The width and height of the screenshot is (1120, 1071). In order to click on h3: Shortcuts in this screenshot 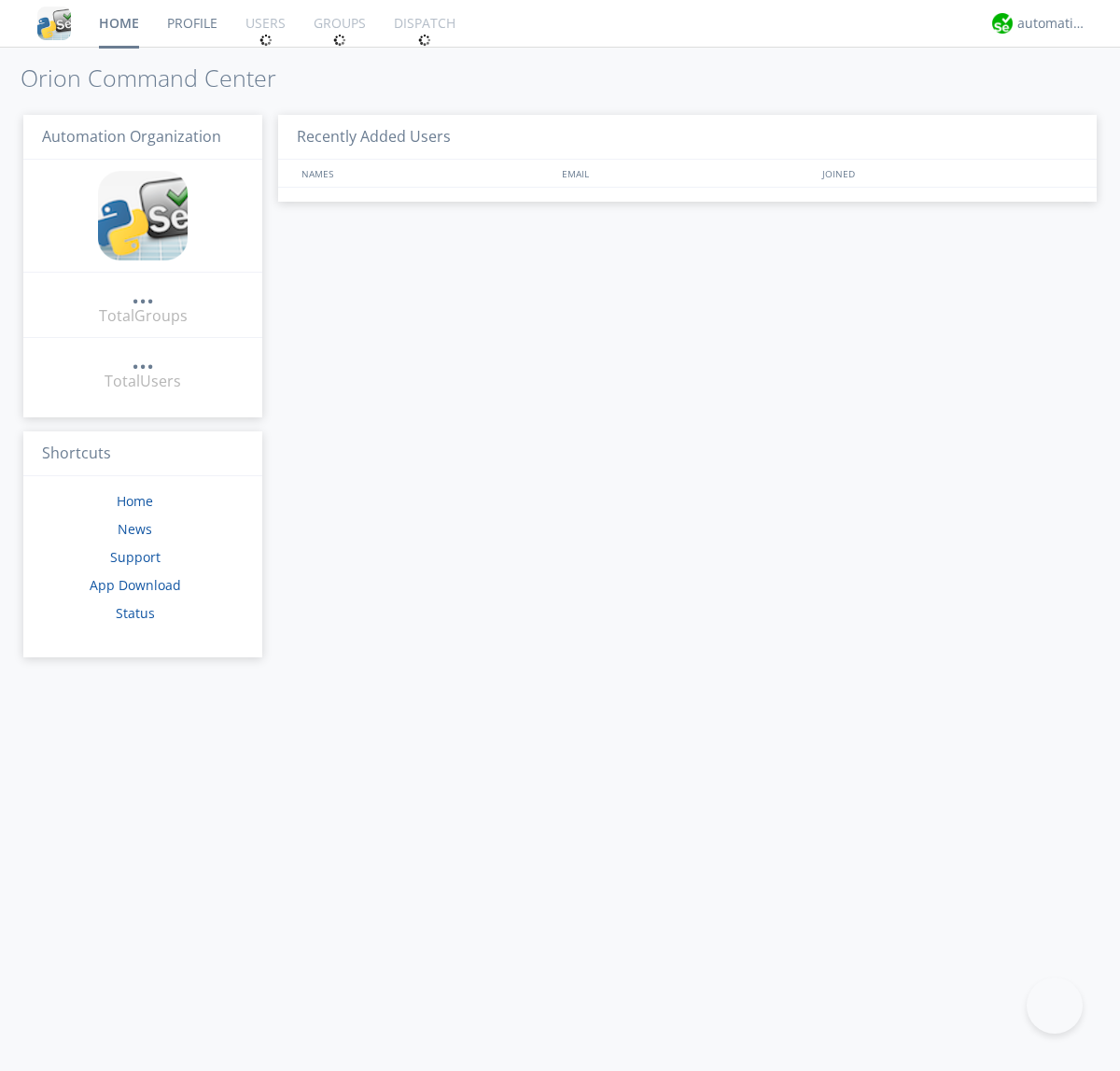, I will do `click(143, 454)`.